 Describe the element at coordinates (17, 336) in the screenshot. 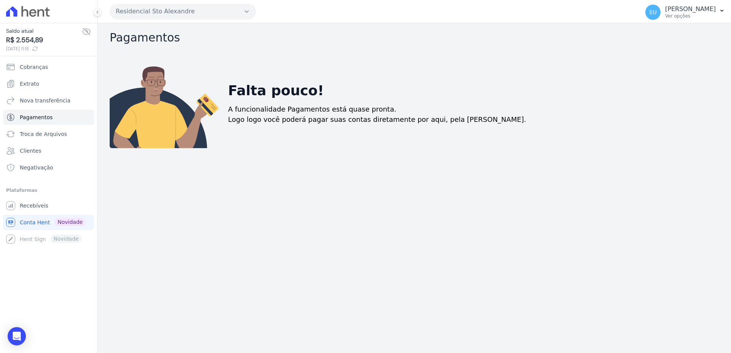

I see `div: Open Intercom Messenger` at that location.